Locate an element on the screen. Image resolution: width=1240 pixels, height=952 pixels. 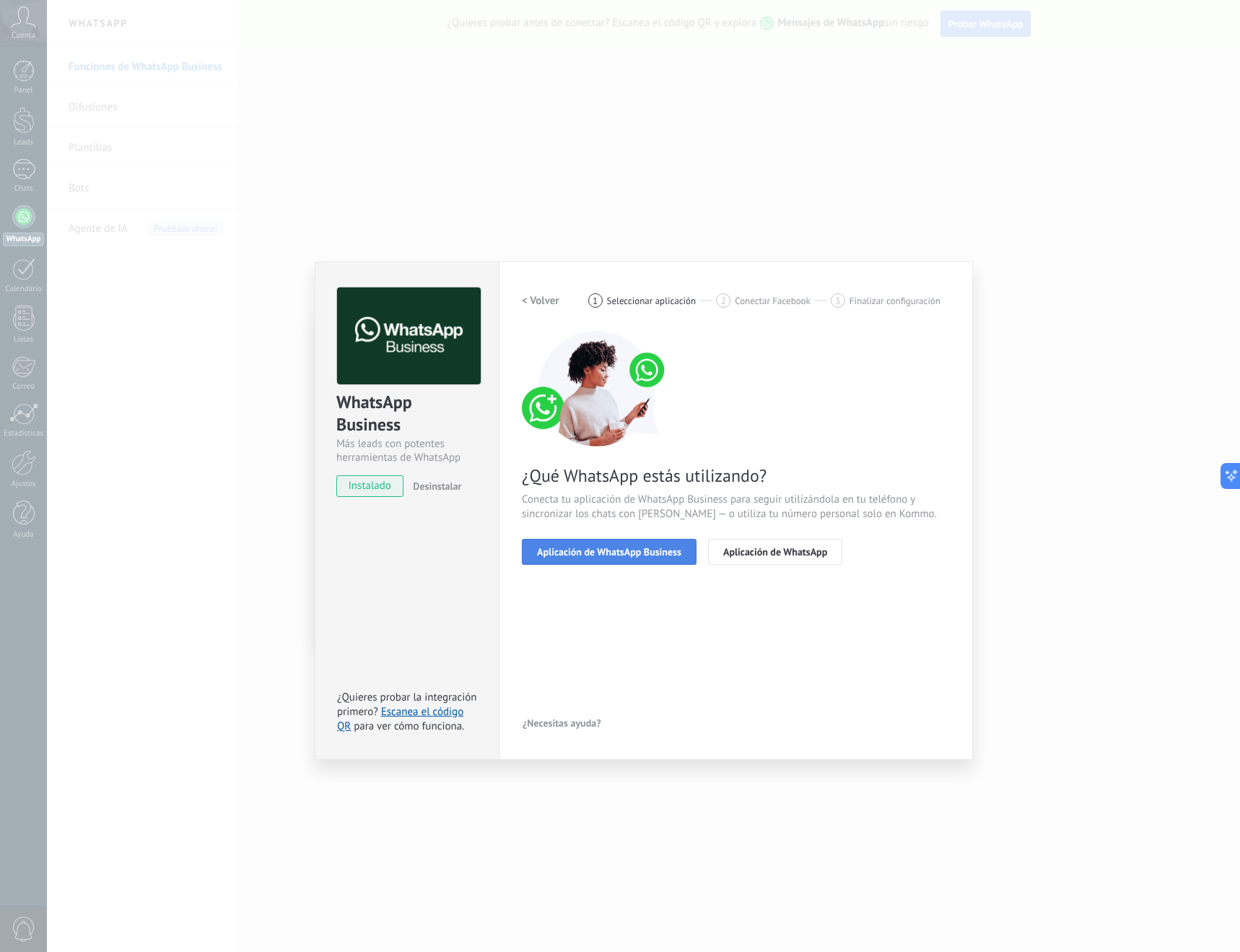
button: < Volver is located at coordinates (541, 300).